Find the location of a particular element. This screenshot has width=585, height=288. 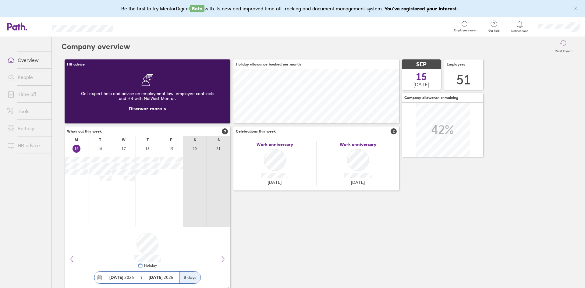

span: Notifications is located at coordinates (519, 31).